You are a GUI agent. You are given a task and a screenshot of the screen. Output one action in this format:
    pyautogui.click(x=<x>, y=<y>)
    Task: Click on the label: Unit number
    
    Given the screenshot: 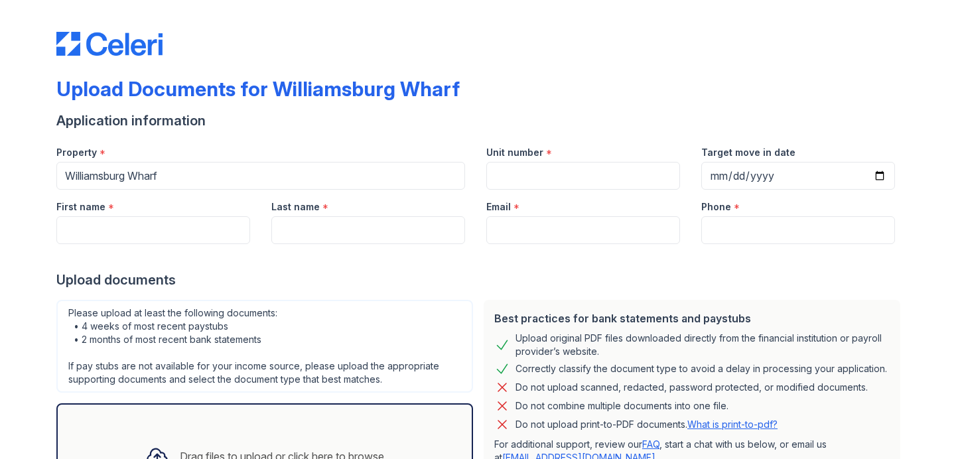 What is the action you would take?
    pyautogui.click(x=515, y=153)
    